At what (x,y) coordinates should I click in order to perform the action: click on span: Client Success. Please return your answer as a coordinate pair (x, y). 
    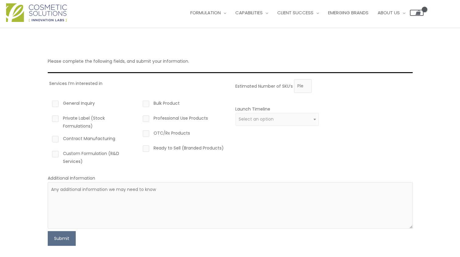
    Looking at the image, I should click on (295, 12).